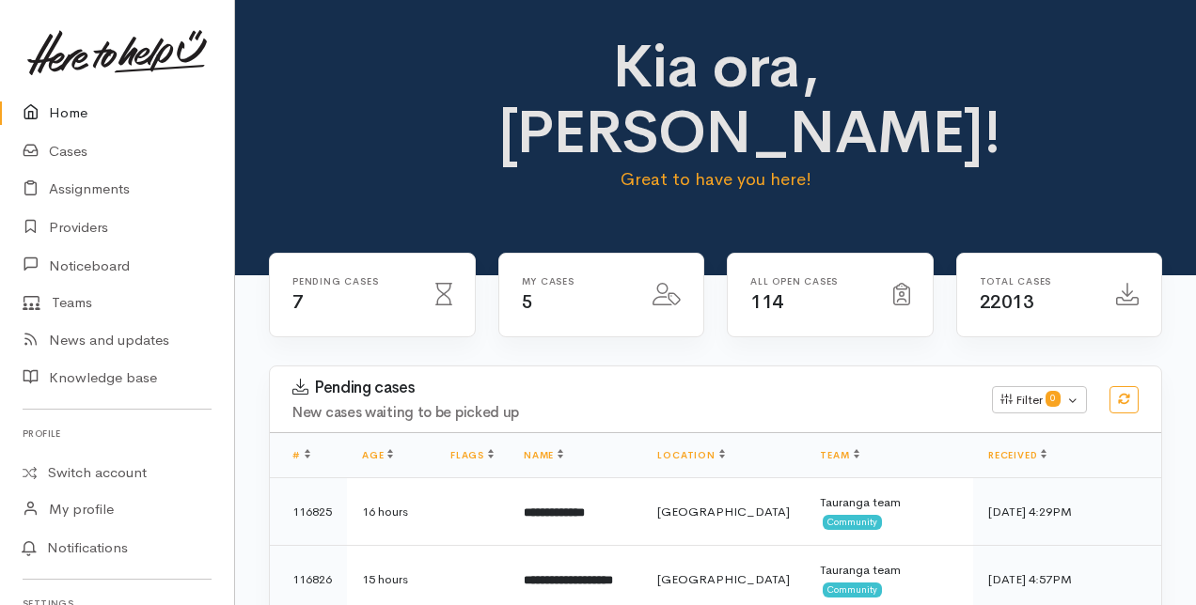 This screenshot has width=1196, height=605. What do you see at coordinates (298, 302) in the screenshot?
I see `span: 7` at bounding box center [298, 302].